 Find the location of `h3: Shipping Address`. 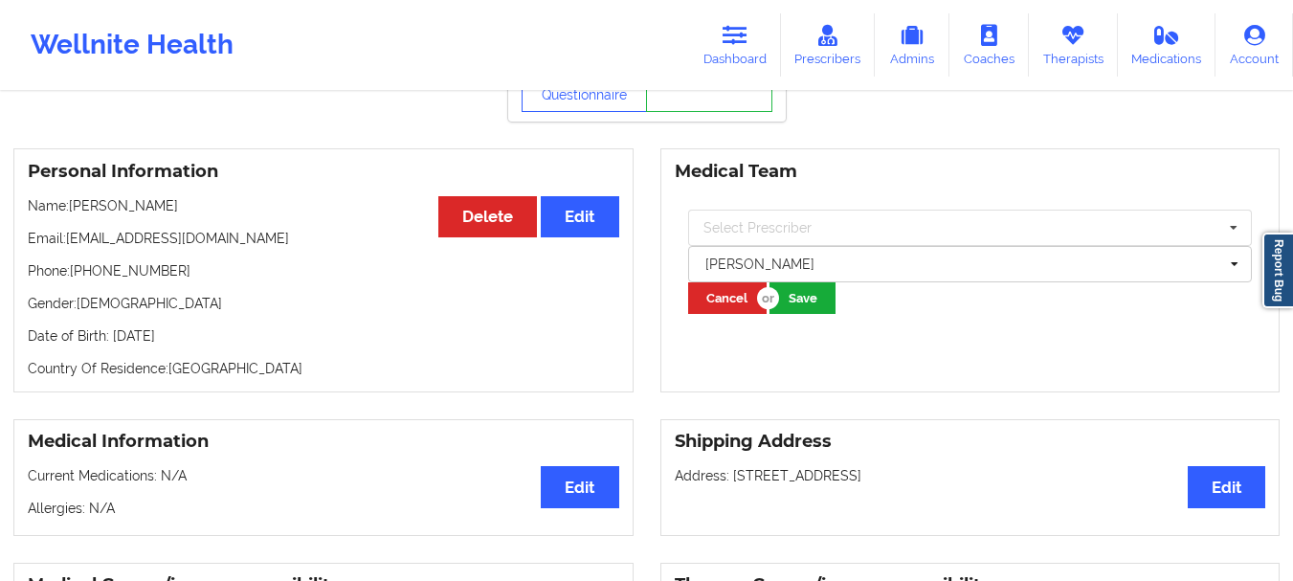

h3: Shipping Address is located at coordinates (971, 441).